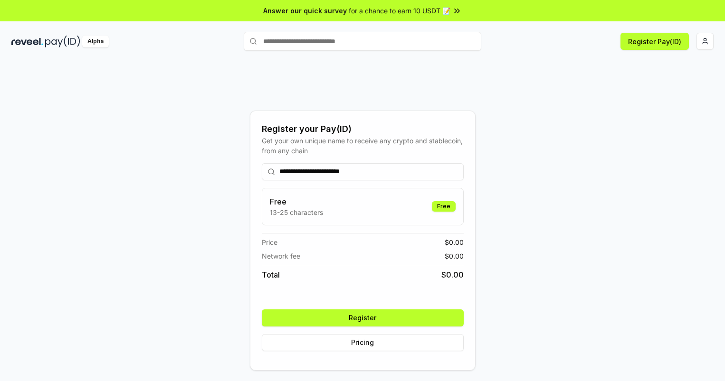  I want to click on span: Price, so click(269, 242).